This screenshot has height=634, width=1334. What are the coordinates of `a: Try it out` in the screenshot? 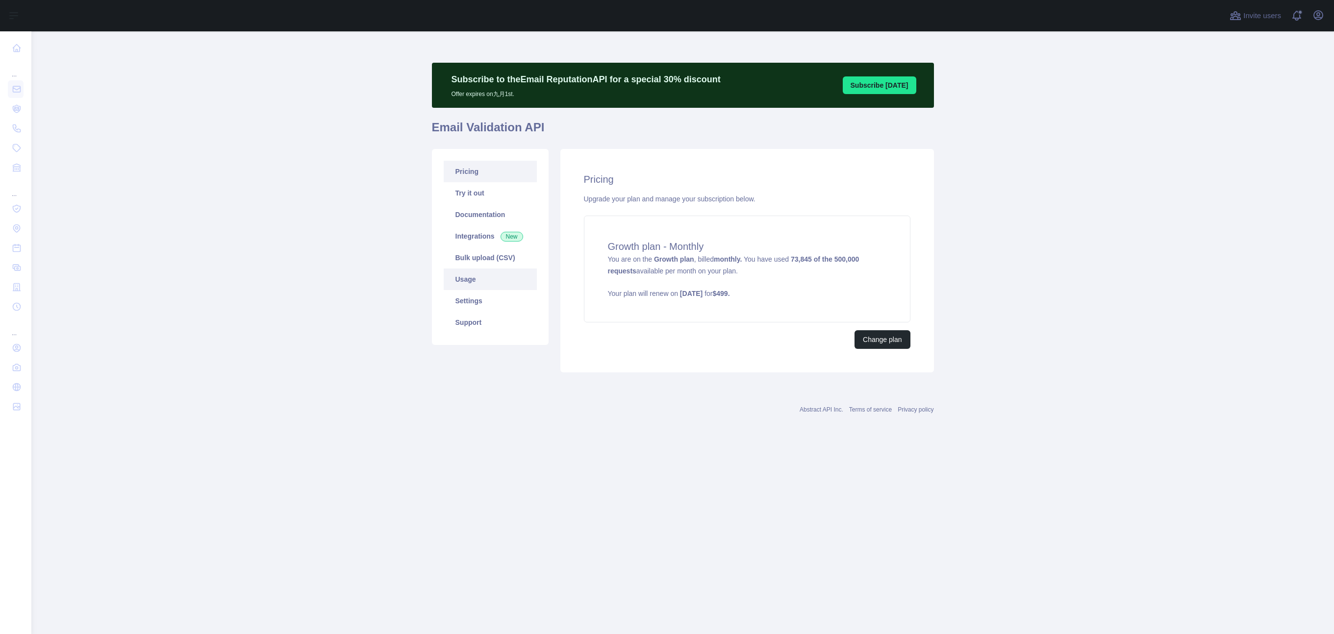 It's located at (490, 193).